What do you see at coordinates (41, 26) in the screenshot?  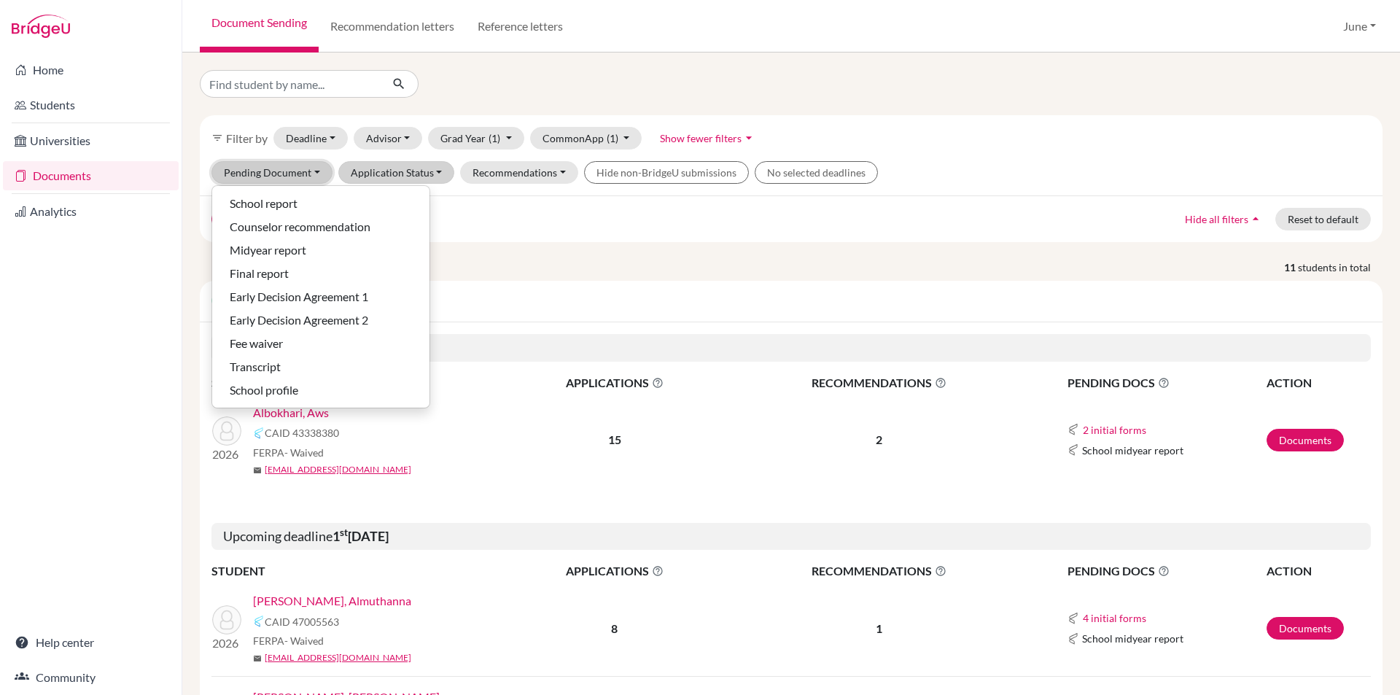 I see `img: Bridge-U` at bounding box center [41, 26].